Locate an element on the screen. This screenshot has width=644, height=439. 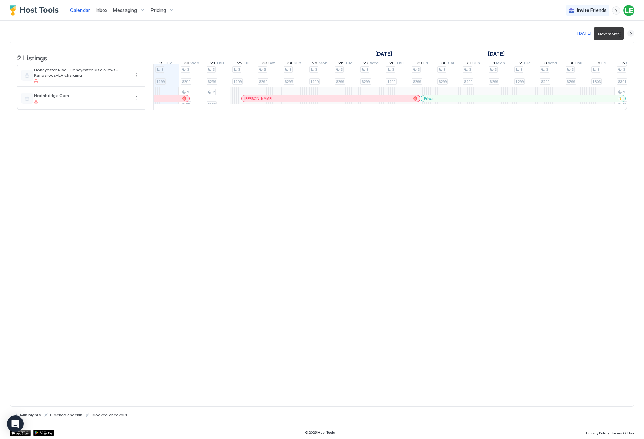
a: August 19, 2025 is located at coordinates (166, 64).